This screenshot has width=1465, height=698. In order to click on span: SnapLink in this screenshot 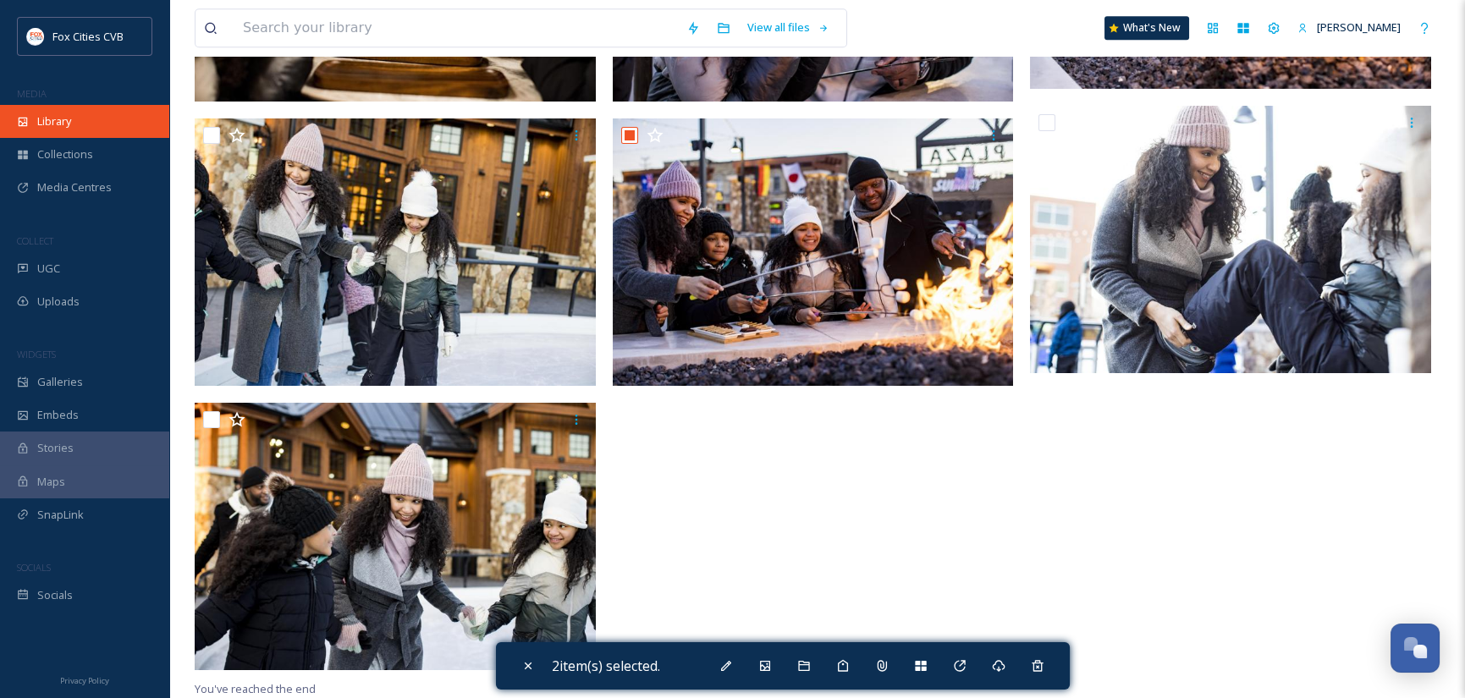, I will do `click(60, 515)`.